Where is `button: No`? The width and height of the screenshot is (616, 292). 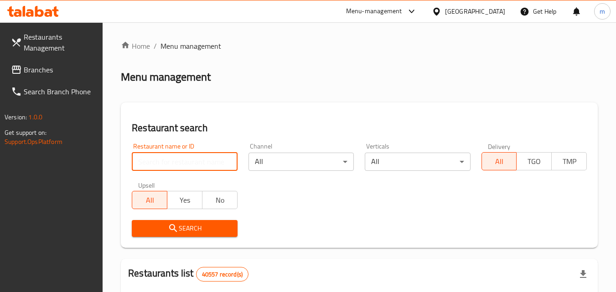
button: No is located at coordinates (220, 200).